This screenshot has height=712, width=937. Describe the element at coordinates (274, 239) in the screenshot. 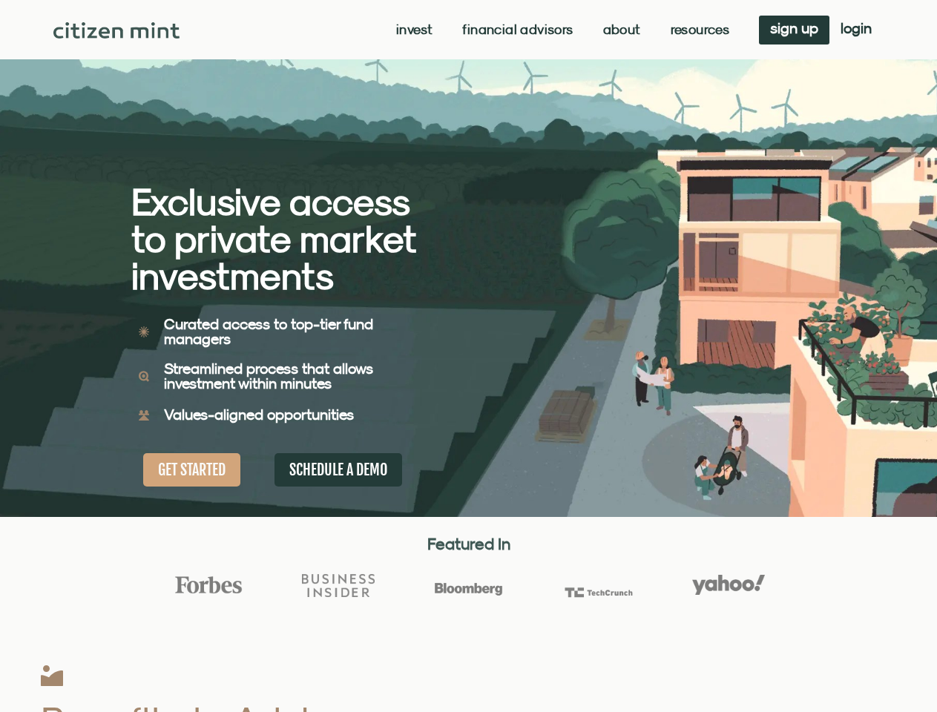

I see `h2: Exclusive access to private market investments` at that location.